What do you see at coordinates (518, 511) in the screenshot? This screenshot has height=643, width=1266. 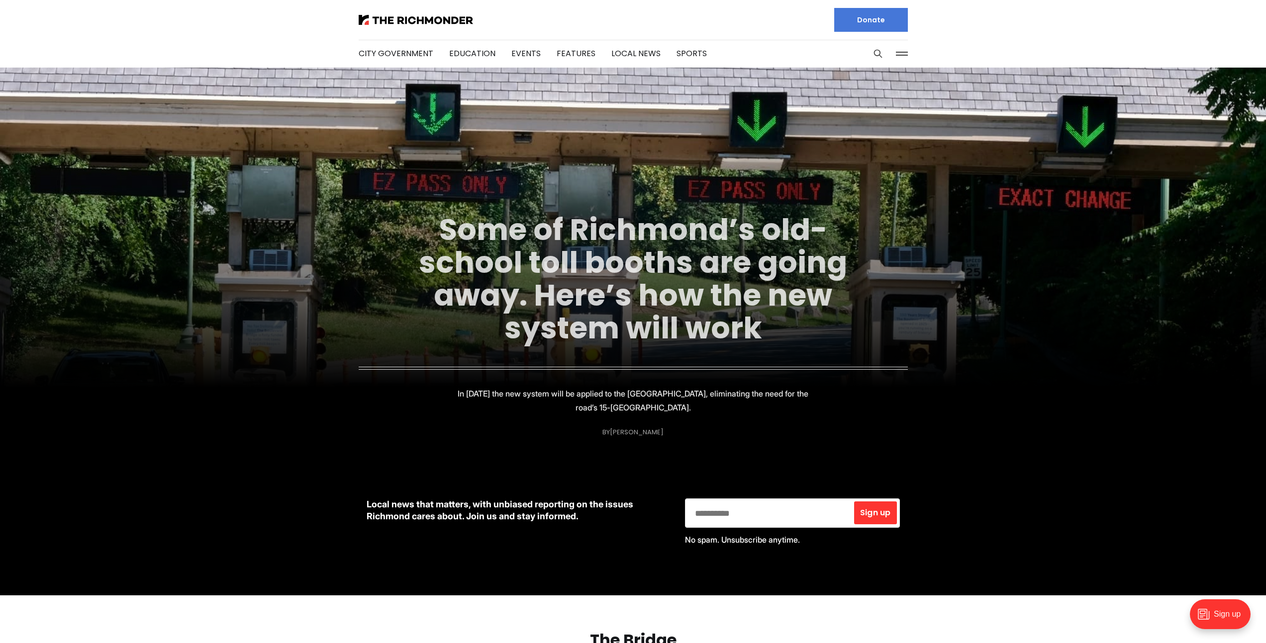 I see `p: Local news that matters, with unbiased reporting on the issues Richmond cares about. Join us and ...` at bounding box center [518, 511].